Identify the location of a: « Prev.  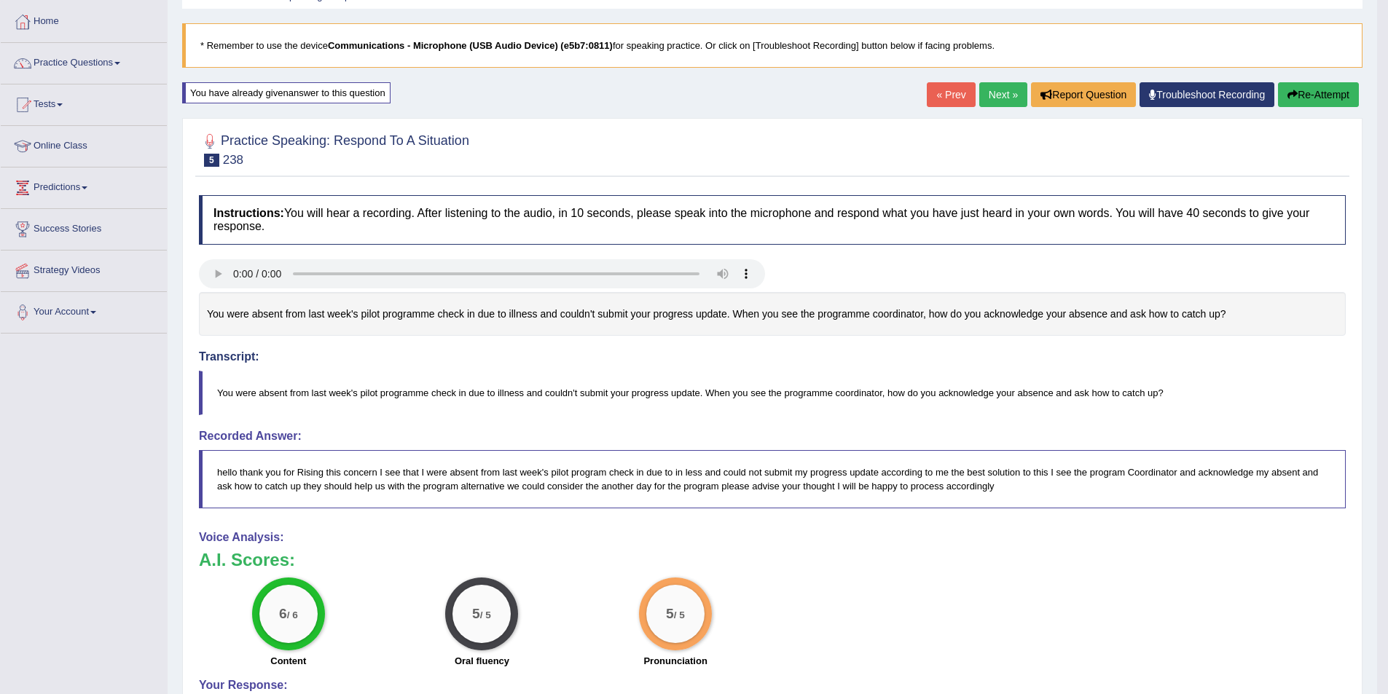
(951, 95).